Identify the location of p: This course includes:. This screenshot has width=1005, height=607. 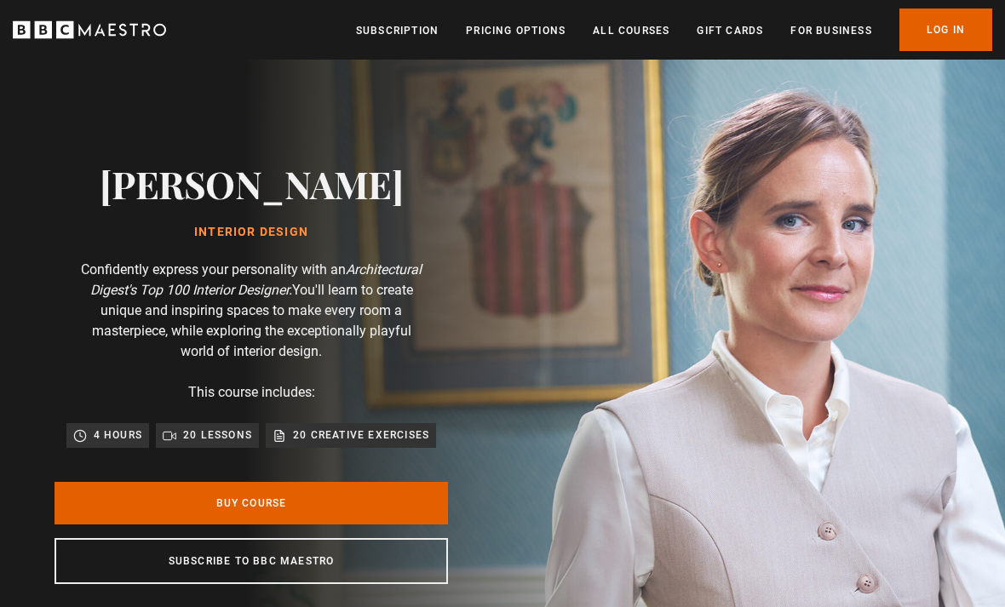
(251, 393).